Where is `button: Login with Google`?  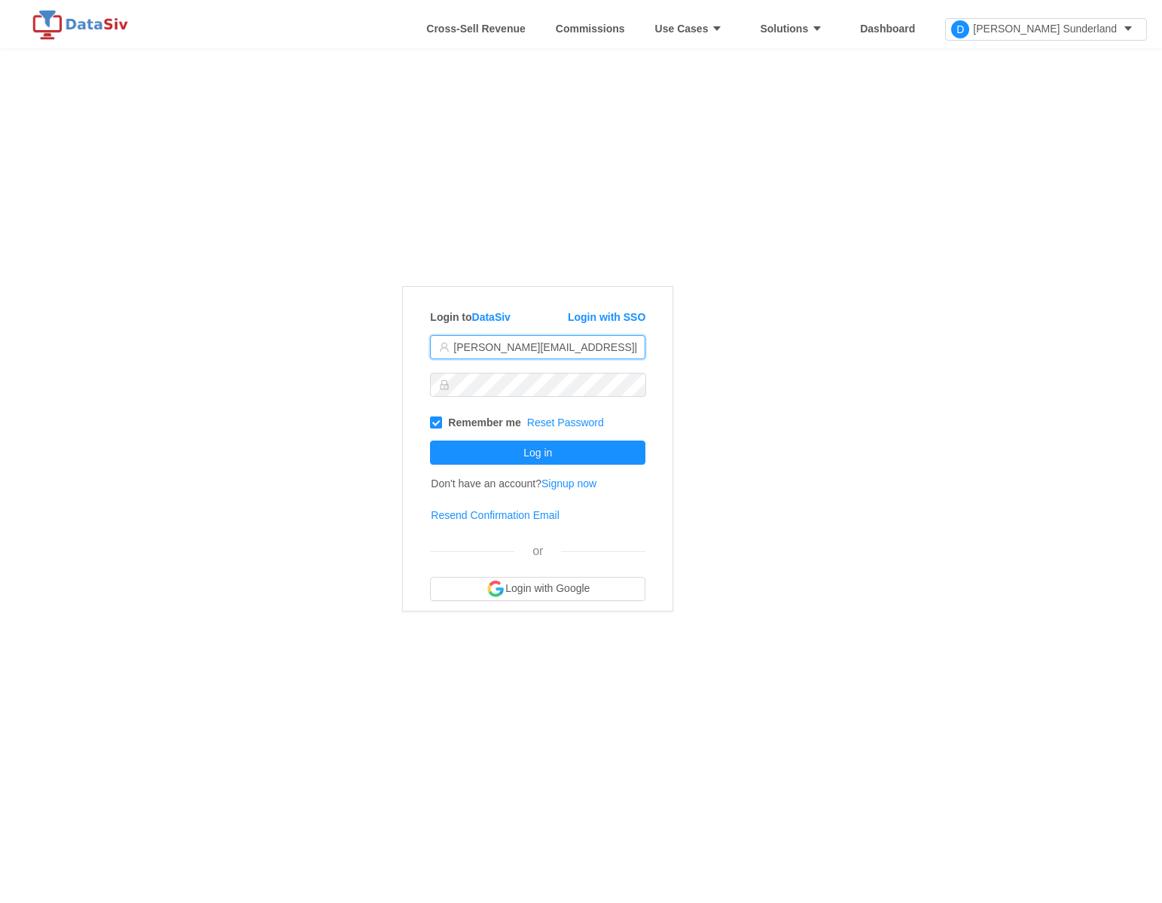 button: Login with Google is located at coordinates (537, 589).